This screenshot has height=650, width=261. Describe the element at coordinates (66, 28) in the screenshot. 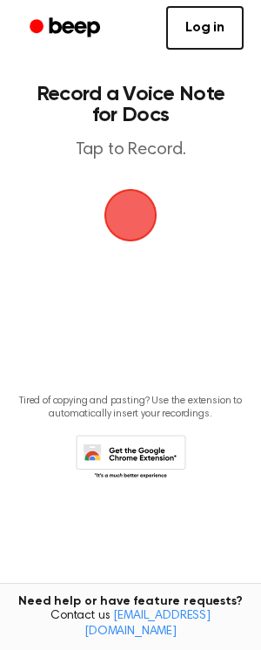

I see `a: Beep` at that location.